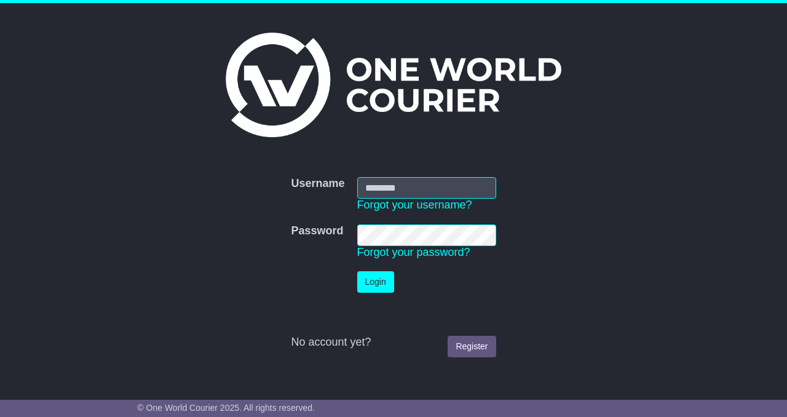 Image resolution: width=787 pixels, height=417 pixels. What do you see at coordinates (376, 282) in the screenshot?
I see `button: Login` at bounding box center [376, 282].